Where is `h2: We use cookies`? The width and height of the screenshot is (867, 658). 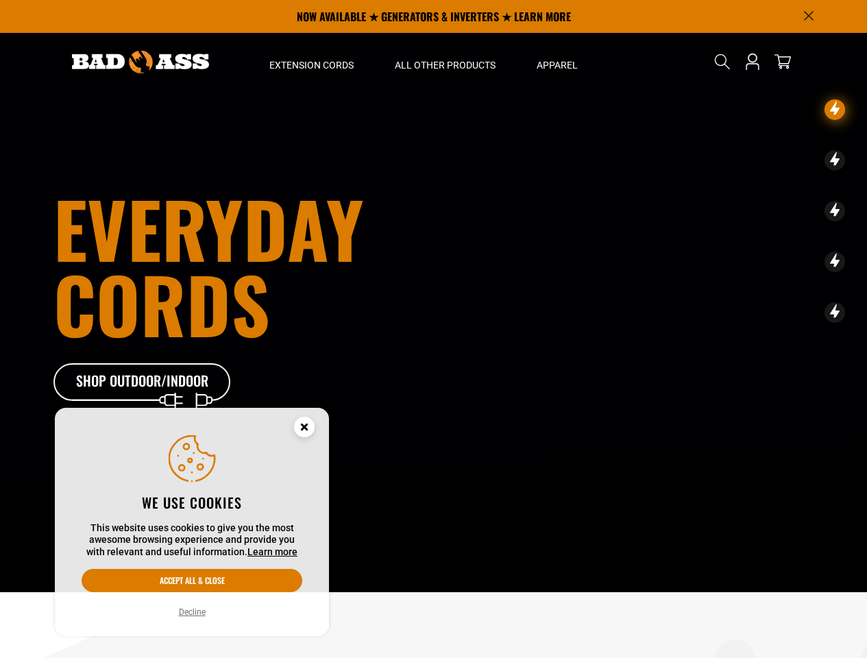
h2: We use cookies is located at coordinates (192, 502).